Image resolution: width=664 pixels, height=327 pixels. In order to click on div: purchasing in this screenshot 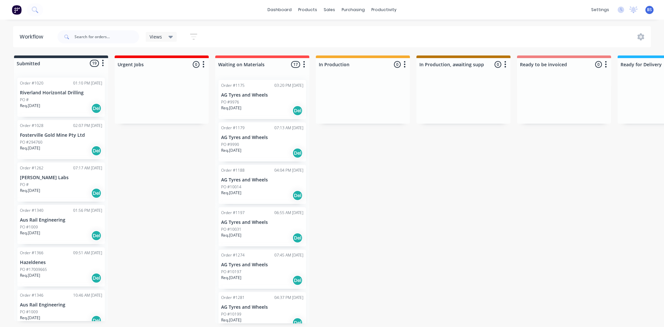, I will do `click(353, 10)`.